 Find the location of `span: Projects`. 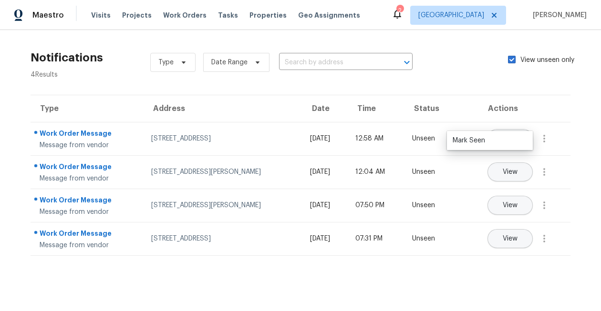

span: Projects is located at coordinates (137, 15).